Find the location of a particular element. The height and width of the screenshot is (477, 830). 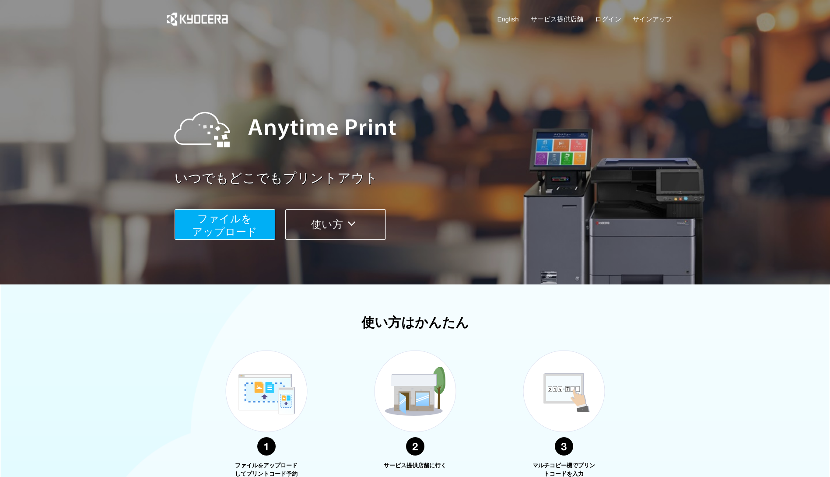

button: 使い方 is located at coordinates (335, 224).